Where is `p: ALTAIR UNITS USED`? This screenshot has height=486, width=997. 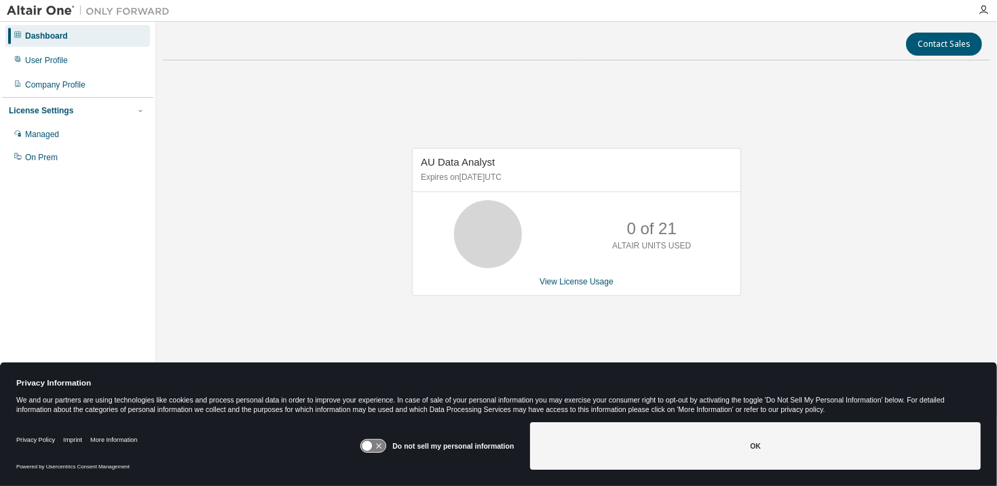 p: ALTAIR UNITS USED is located at coordinates (651, 246).